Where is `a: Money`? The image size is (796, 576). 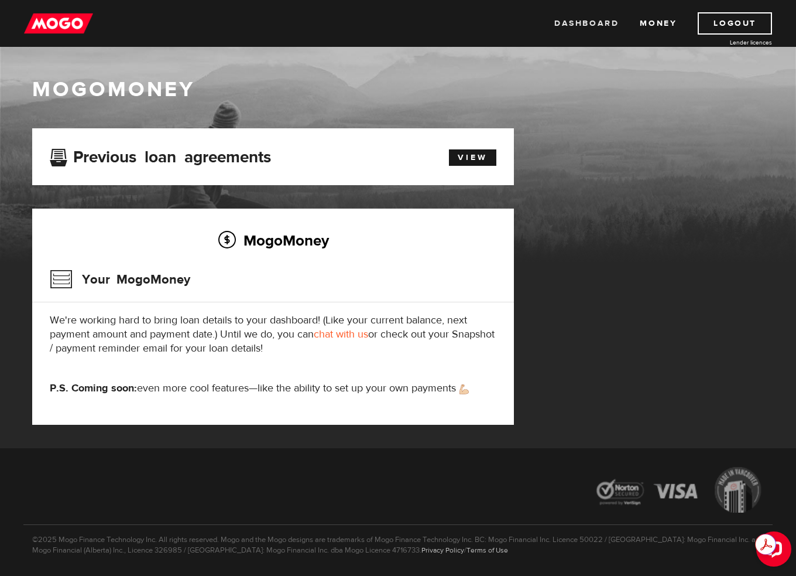
a: Money is located at coordinates (658, 23).